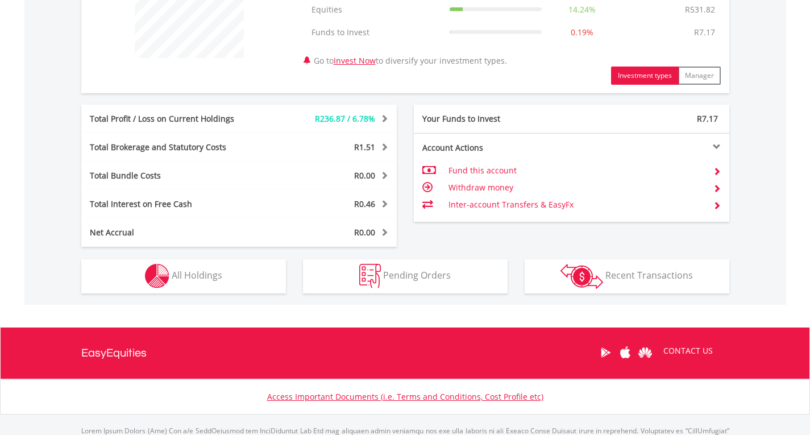 This screenshot has height=435, width=810. I want to click on div: Total Profit / Loss on Current Holdings, so click(173, 119).